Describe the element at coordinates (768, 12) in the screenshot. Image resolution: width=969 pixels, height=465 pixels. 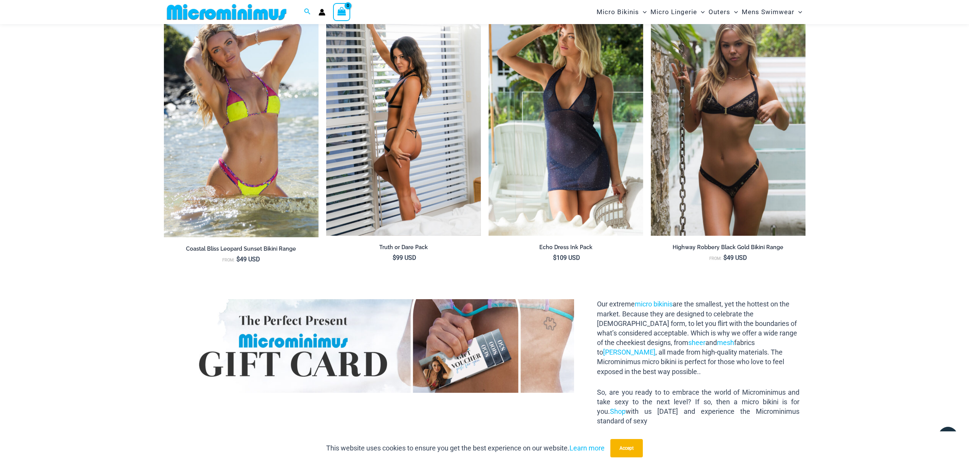
I see `span: Mens Swimwear` at that location.